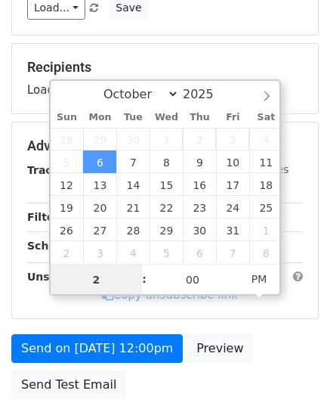  I want to click on span: October 6, 2025, so click(100, 162).